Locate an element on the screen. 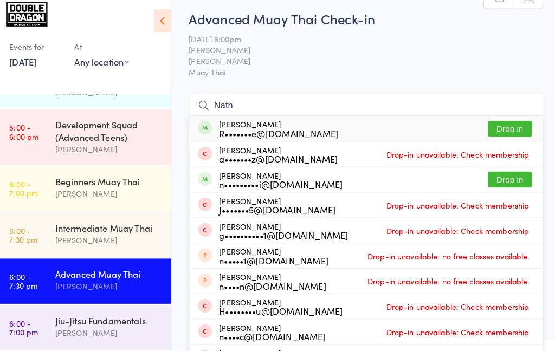  div: Jiu-Jitsu Fundamentals is located at coordinates (111, 321).